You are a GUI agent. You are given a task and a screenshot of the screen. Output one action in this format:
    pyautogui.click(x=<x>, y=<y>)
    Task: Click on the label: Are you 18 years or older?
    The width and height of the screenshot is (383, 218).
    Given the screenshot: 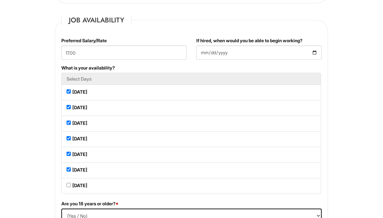 What is the action you would take?
    pyautogui.click(x=90, y=203)
    